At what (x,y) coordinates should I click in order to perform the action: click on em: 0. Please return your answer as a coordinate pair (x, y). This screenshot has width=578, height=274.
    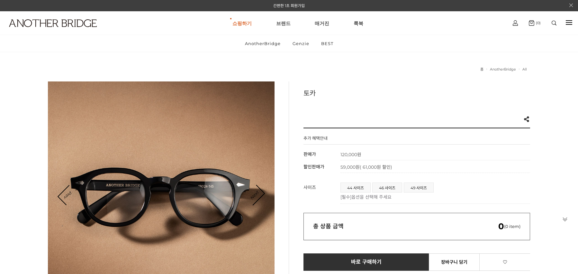
    Looking at the image, I should click on (501, 226).